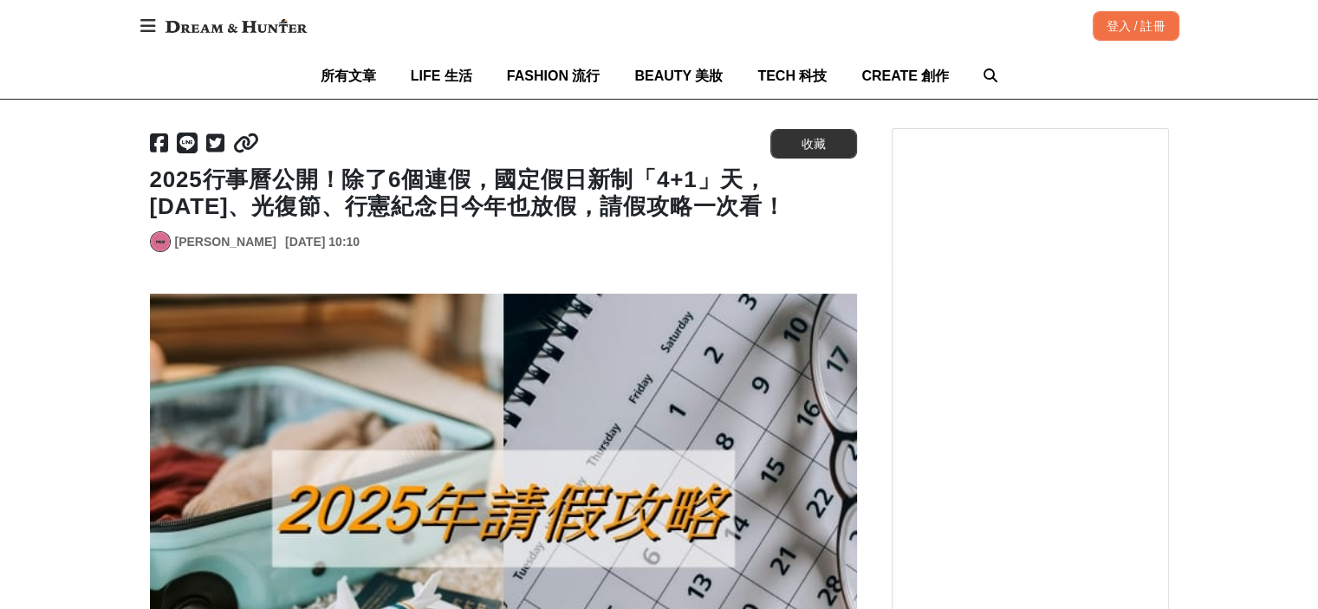  What do you see at coordinates (160, 242) in the screenshot?
I see `img: Avatar` at bounding box center [160, 242].